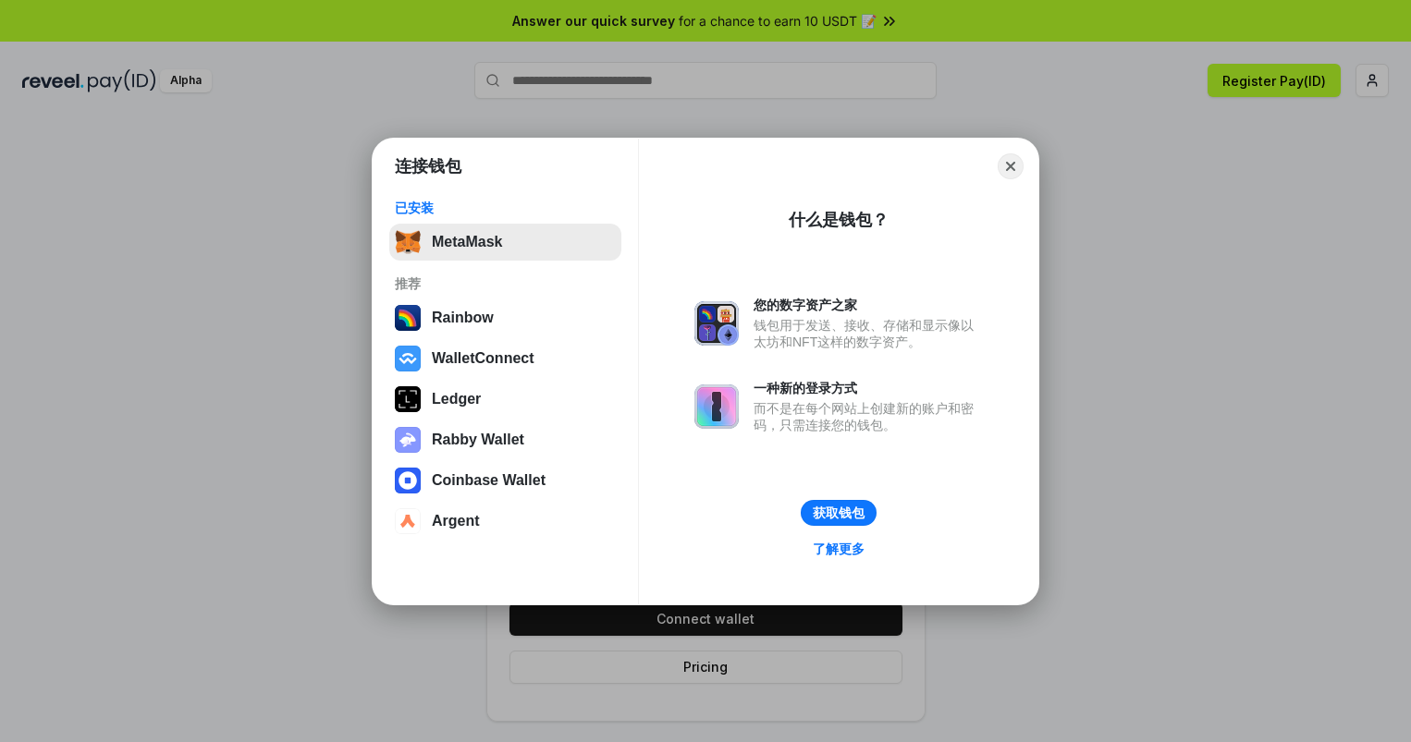 The width and height of the screenshot is (1411, 742). I want to click on img: svg+xml,%3Csvg%20fill%3D%22none%22%20height%3D%2233%22%20viewBox%3D%220%200%2035%2033%22%20width%..., so click(408, 242).